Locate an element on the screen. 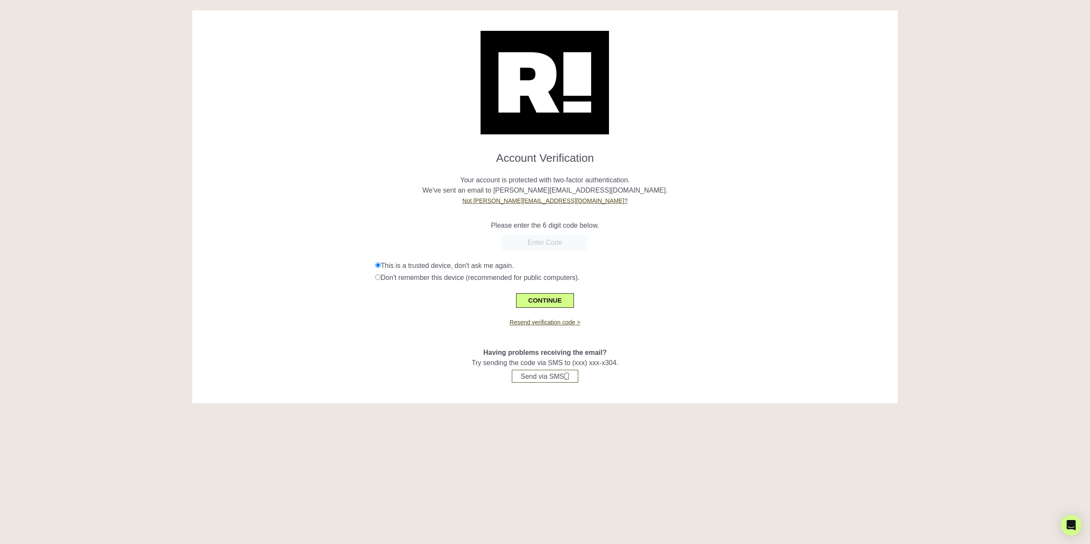  p: Please enter the 6 digit code below. is located at coordinates (545, 226).